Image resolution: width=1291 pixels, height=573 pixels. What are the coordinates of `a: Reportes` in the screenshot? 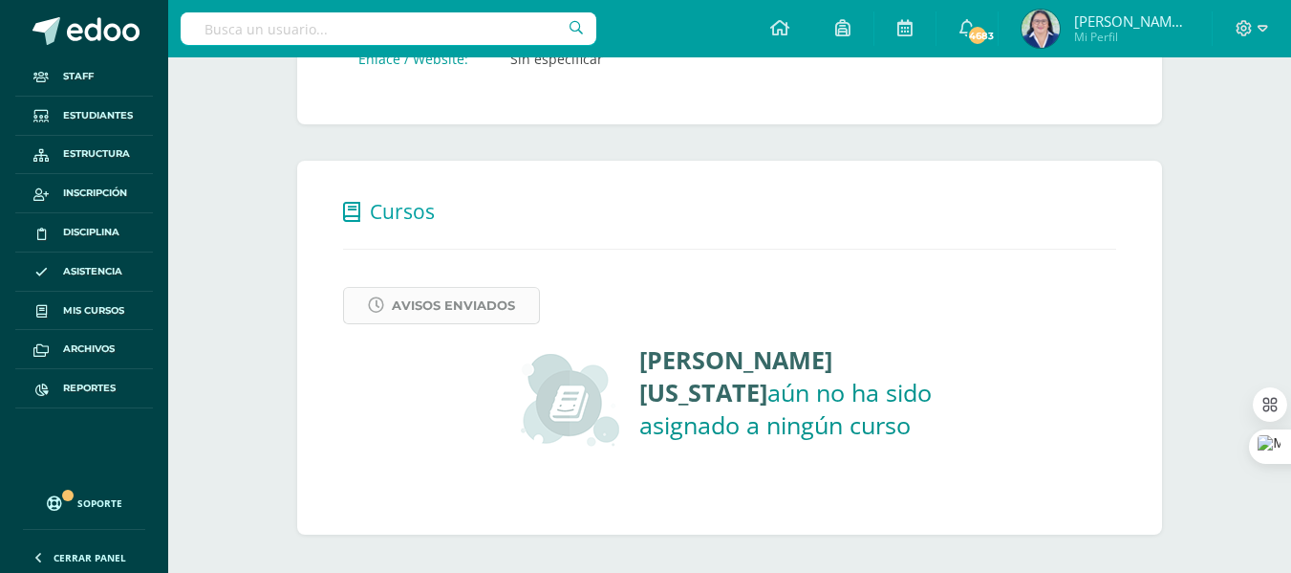 It's located at (84, 388).